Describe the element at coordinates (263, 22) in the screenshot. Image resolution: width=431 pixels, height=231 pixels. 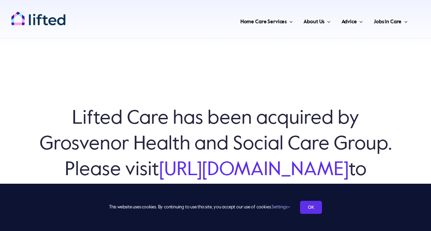
I see `span: Home Care Services` at that location.